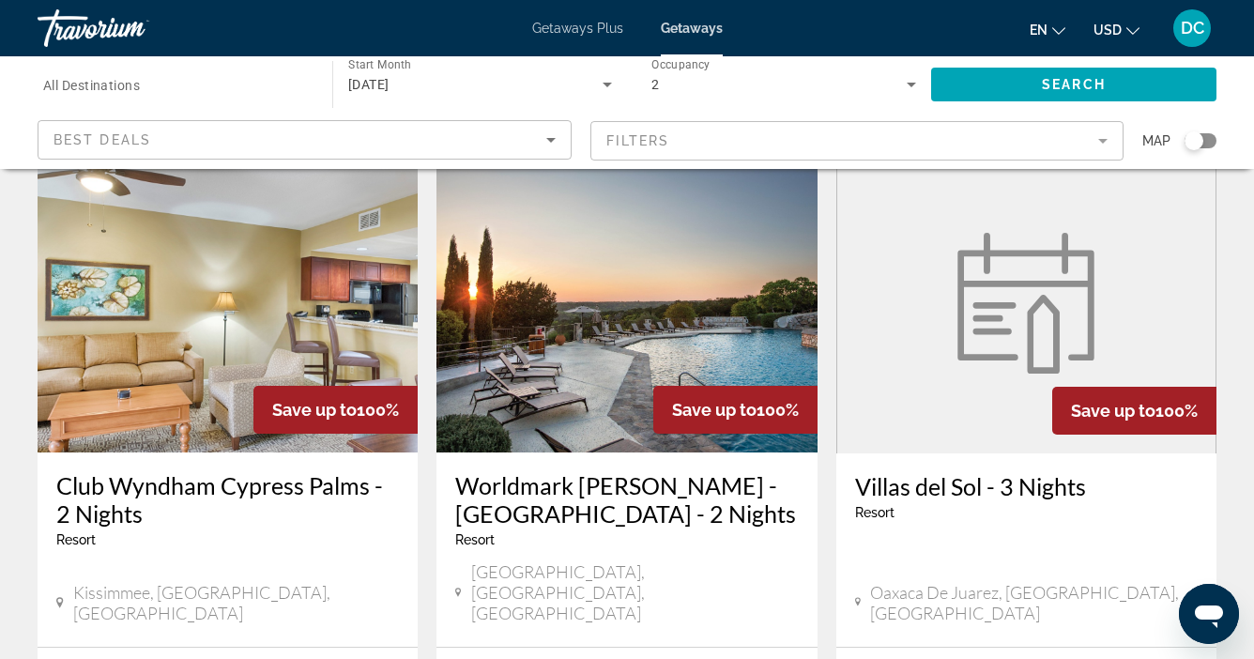 This screenshot has width=1254, height=659. What do you see at coordinates (1048, 29) in the screenshot?
I see `button: Change language` at bounding box center [1048, 29].